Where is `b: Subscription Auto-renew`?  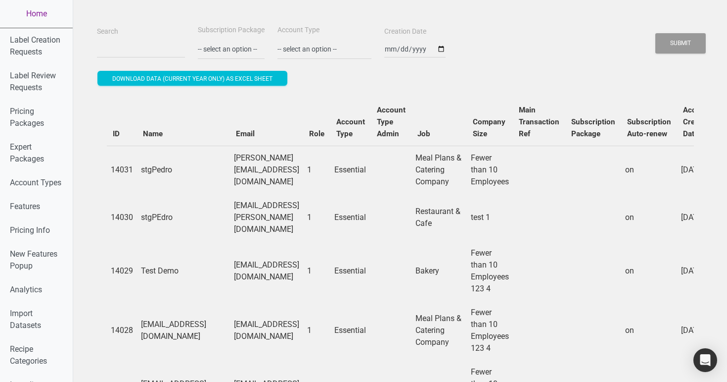 b: Subscription Auto-renew is located at coordinates (649, 128).